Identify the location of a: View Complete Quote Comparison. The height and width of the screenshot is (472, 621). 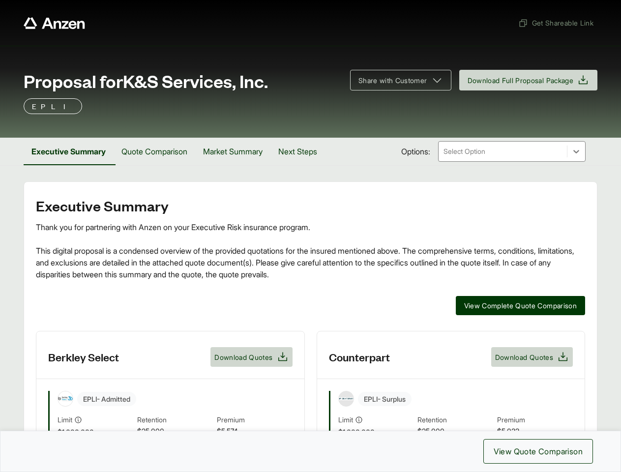
(521, 305).